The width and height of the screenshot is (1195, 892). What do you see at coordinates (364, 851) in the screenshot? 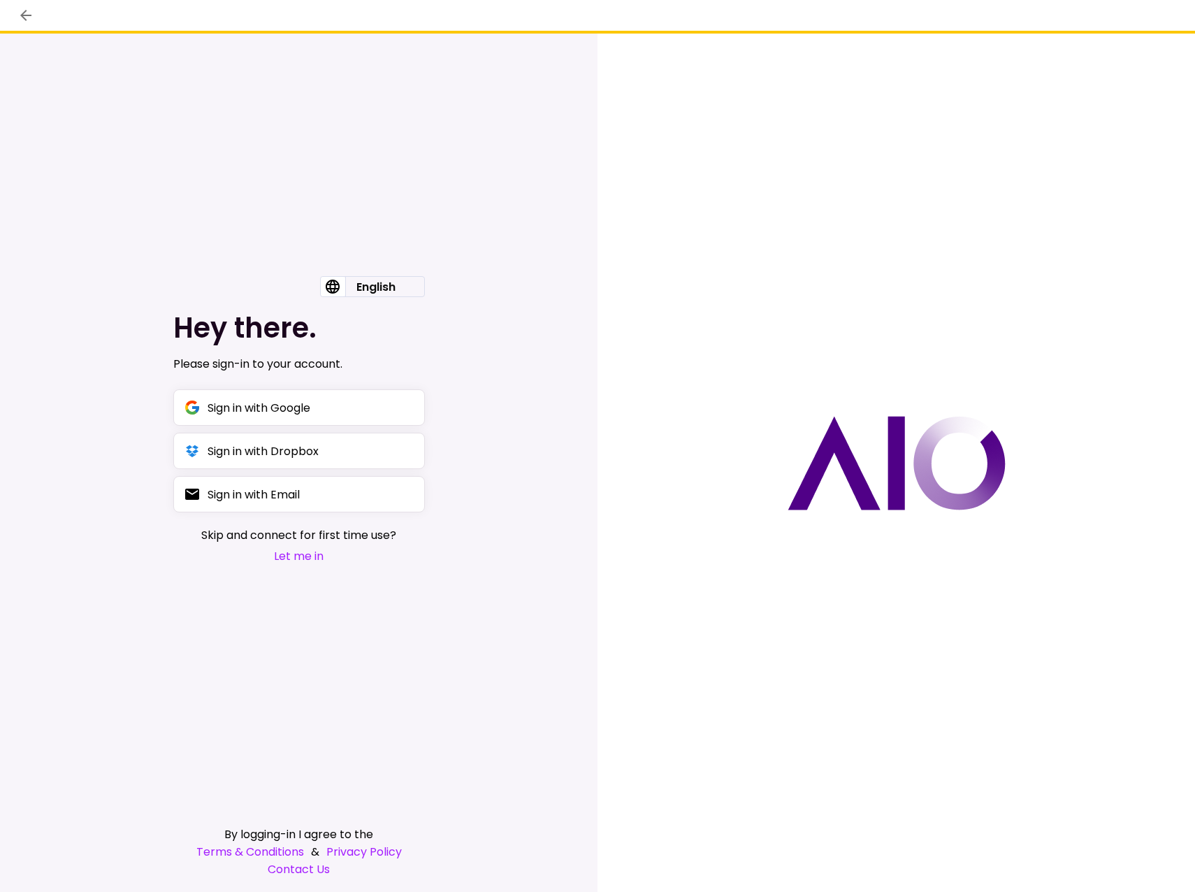
I see `a: Privacy Policy` at bounding box center [364, 851].